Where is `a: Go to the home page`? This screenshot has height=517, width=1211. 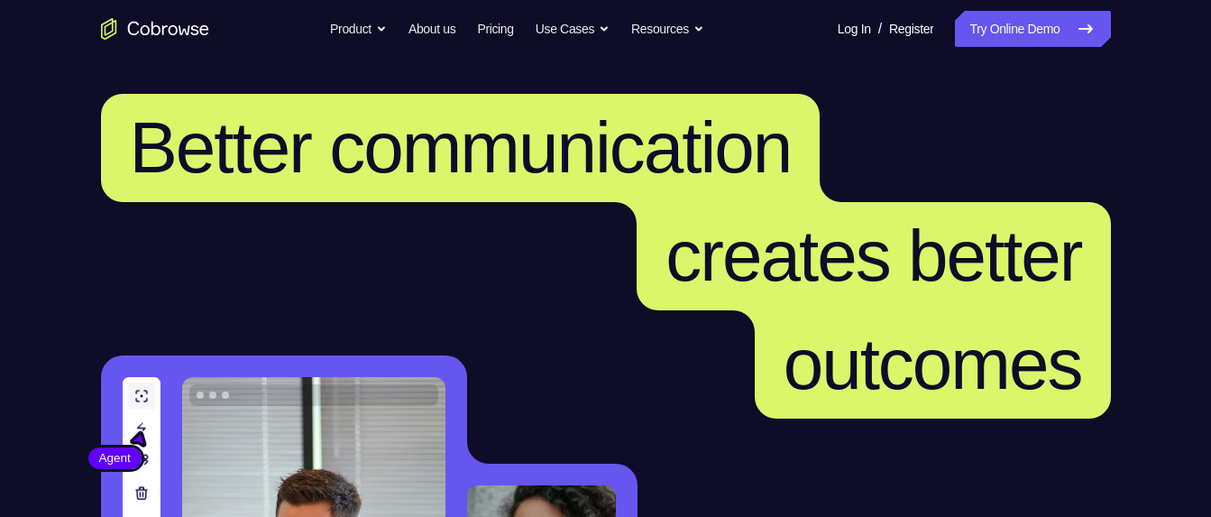
a: Go to the home page is located at coordinates (155, 29).